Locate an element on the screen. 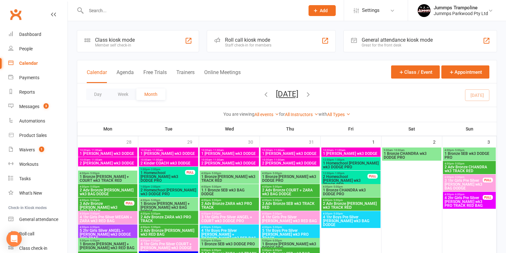 The width and height of the screenshot is (506, 253). th: Mon is located at coordinates (108, 129).